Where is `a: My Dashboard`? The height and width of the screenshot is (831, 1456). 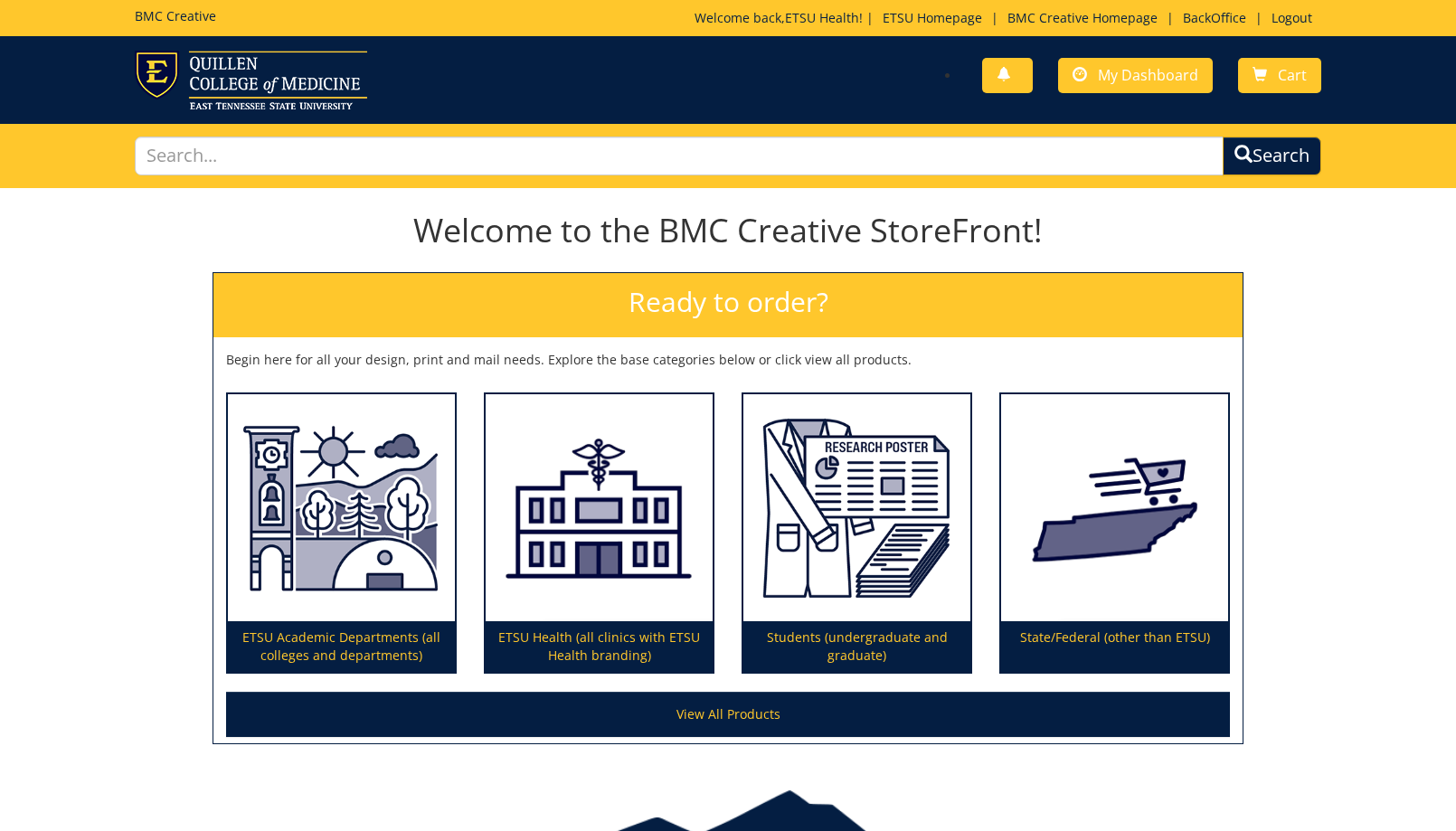 a: My Dashboard is located at coordinates (1135, 75).